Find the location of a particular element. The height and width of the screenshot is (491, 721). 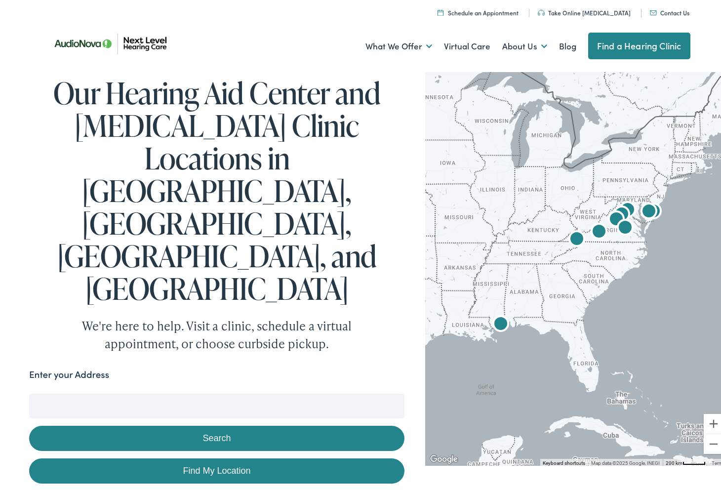

a: Schedule an Appiontment is located at coordinates (478, 10).